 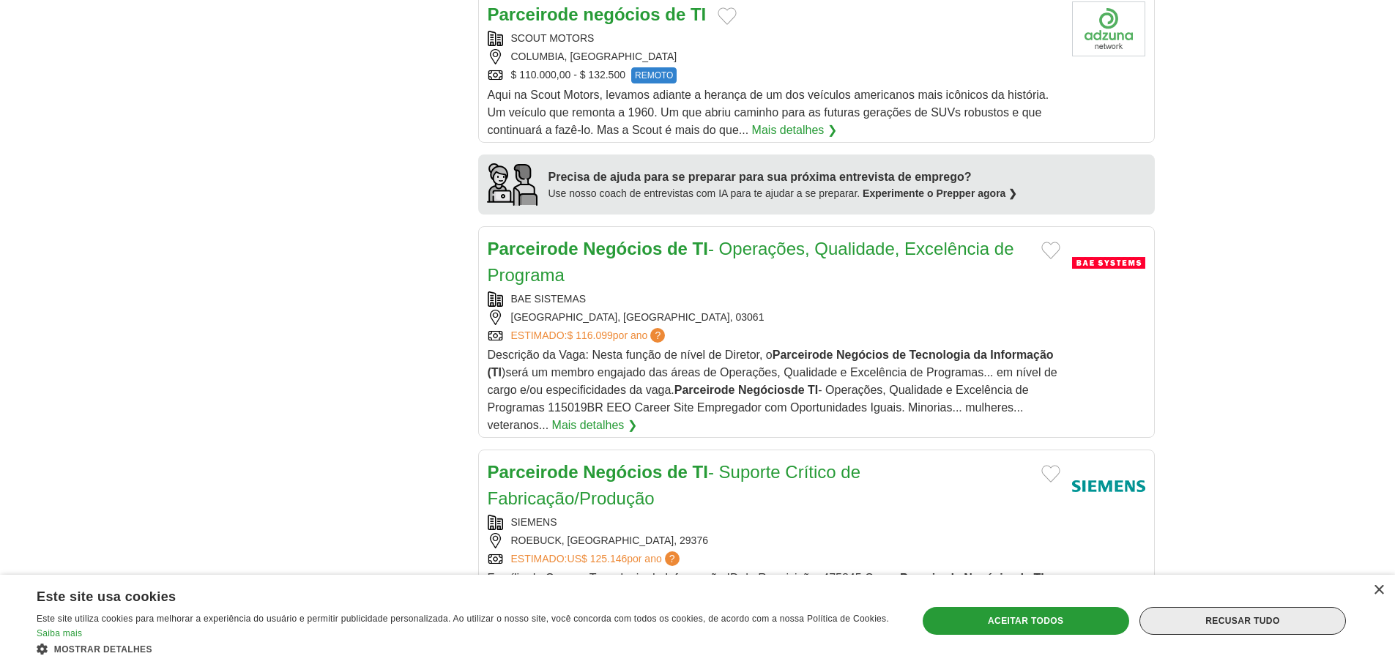 What do you see at coordinates (674, 485) in the screenshot?
I see `a: Parceirode Negócios de TI- Suporte Crítico de Fabricação/Produção` at bounding box center [674, 485].